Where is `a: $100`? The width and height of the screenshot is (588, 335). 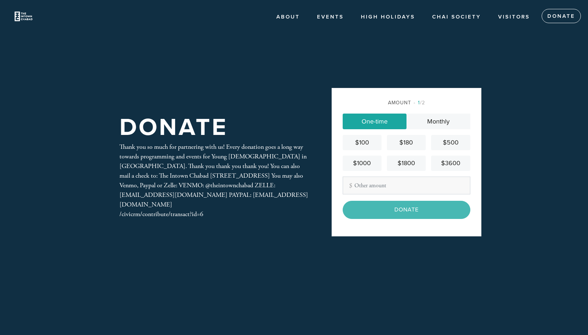
a: $100 is located at coordinates (362, 143).